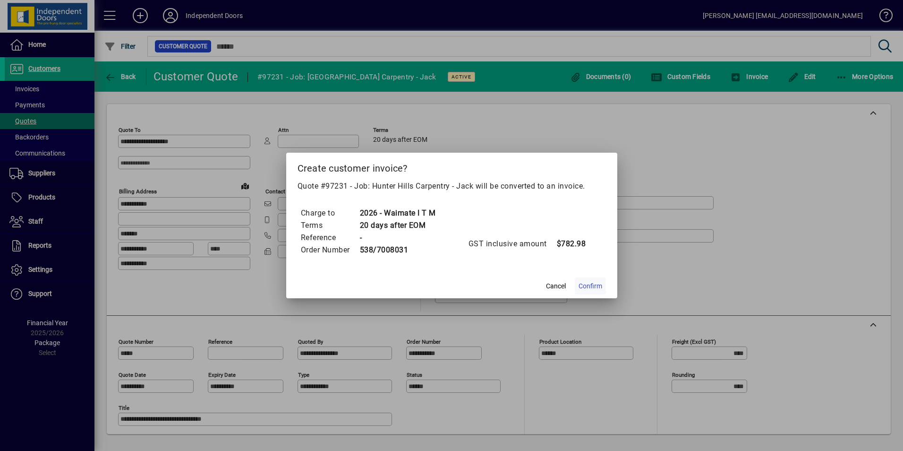 The image size is (903, 451). I want to click on td: Reference, so click(330, 238).